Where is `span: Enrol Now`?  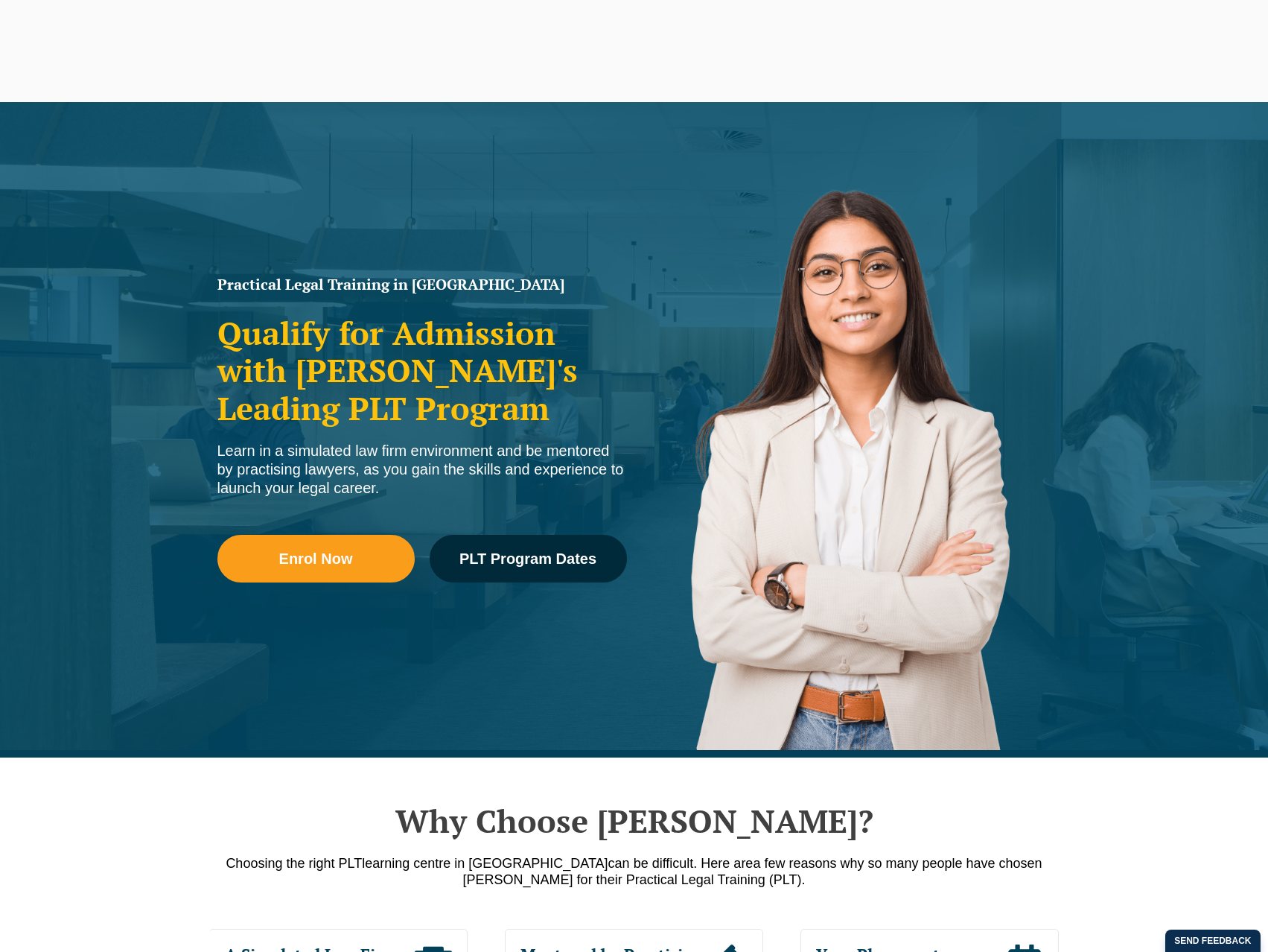 span: Enrol Now is located at coordinates (316, 559).